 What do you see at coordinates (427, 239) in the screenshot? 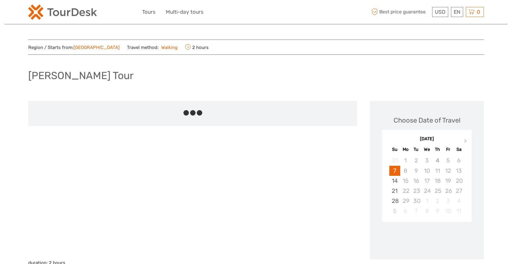
I see `div: Loading...` at bounding box center [427, 239].